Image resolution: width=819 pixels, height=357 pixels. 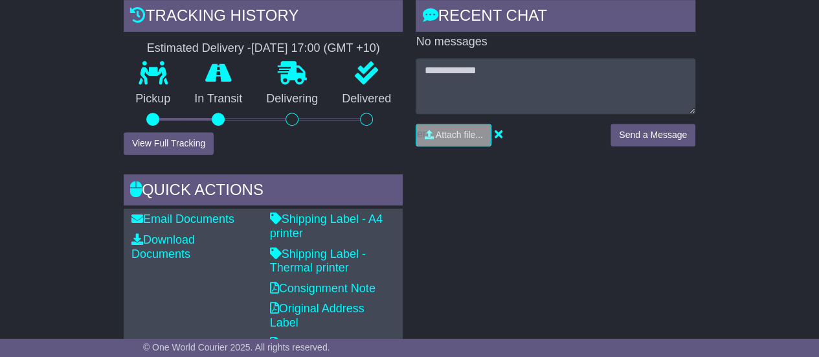 I want to click on a: Shipping Label - Thermal printer, so click(x=318, y=261).